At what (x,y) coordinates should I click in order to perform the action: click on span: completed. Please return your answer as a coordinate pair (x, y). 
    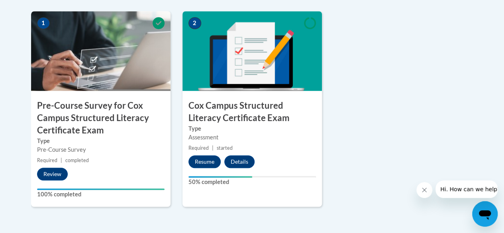
    Looking at the image, I should click on (77, 160).